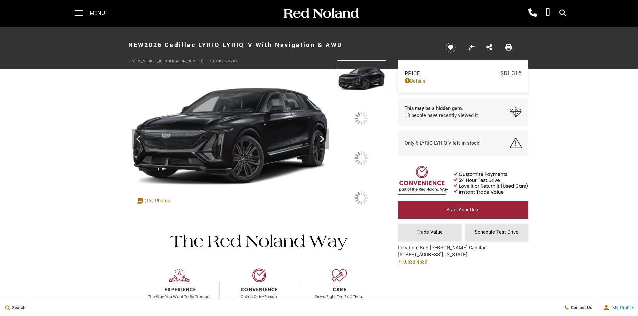  What do you see at coordinates (136, 45) in the screenshot?
I see `strong: New` at bounding box center [136, 45].